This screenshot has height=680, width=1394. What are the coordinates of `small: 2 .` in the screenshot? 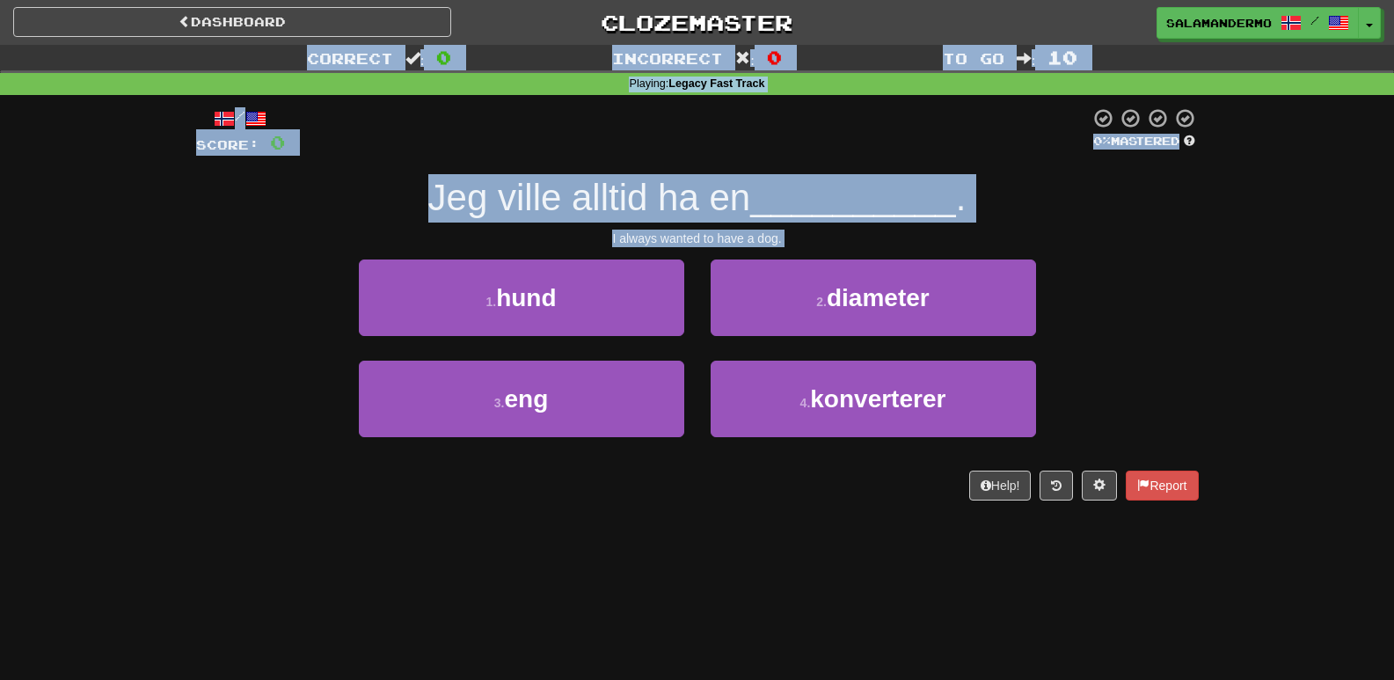 It's located at (821, 302).